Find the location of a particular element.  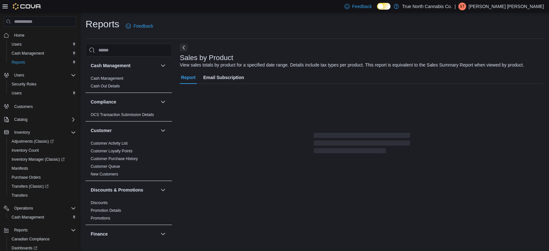

span: Purchase Orders is located at coordinates (26, 177).